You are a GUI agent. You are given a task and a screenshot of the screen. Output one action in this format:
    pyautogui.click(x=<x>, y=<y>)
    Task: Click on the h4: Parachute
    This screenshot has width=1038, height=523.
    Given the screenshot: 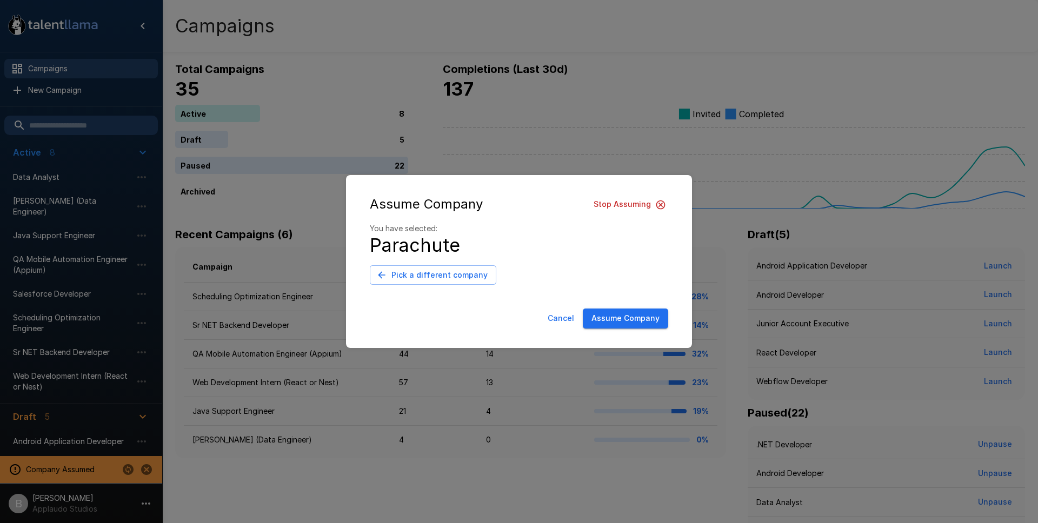 What is the action you would take?
    pyautogui.click(x=519, y=245)
    